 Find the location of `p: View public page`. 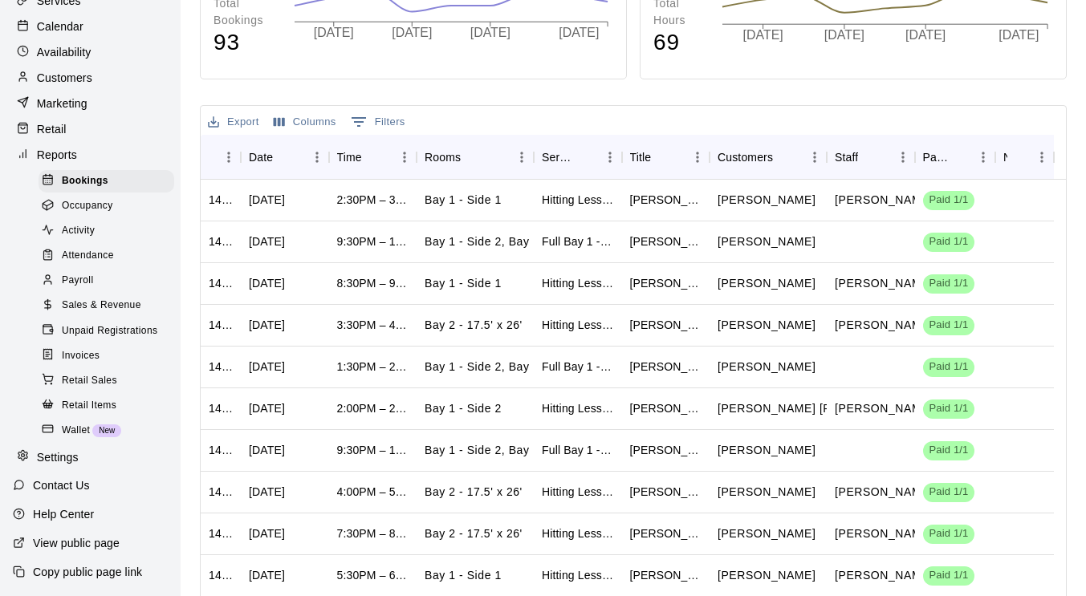

p: View public page is located at coordinates (76, 543).